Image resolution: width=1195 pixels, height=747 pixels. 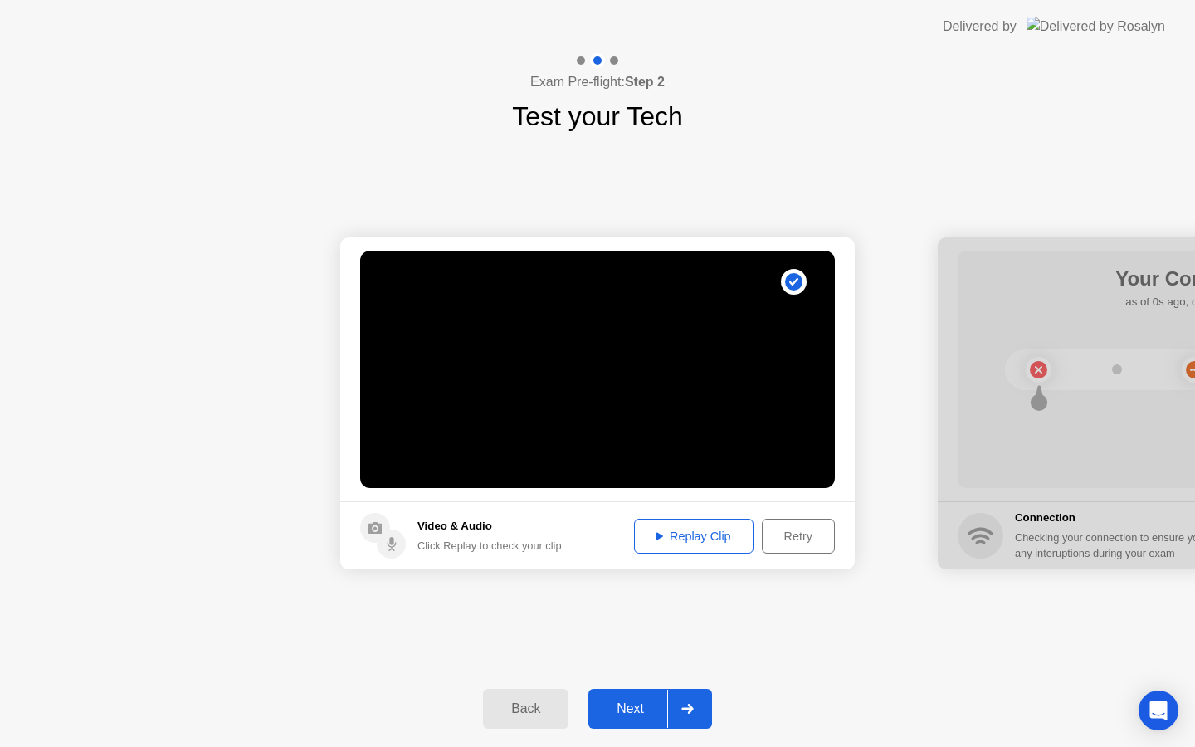 I want to click on b: Step 2, so click(x=645, y=81).